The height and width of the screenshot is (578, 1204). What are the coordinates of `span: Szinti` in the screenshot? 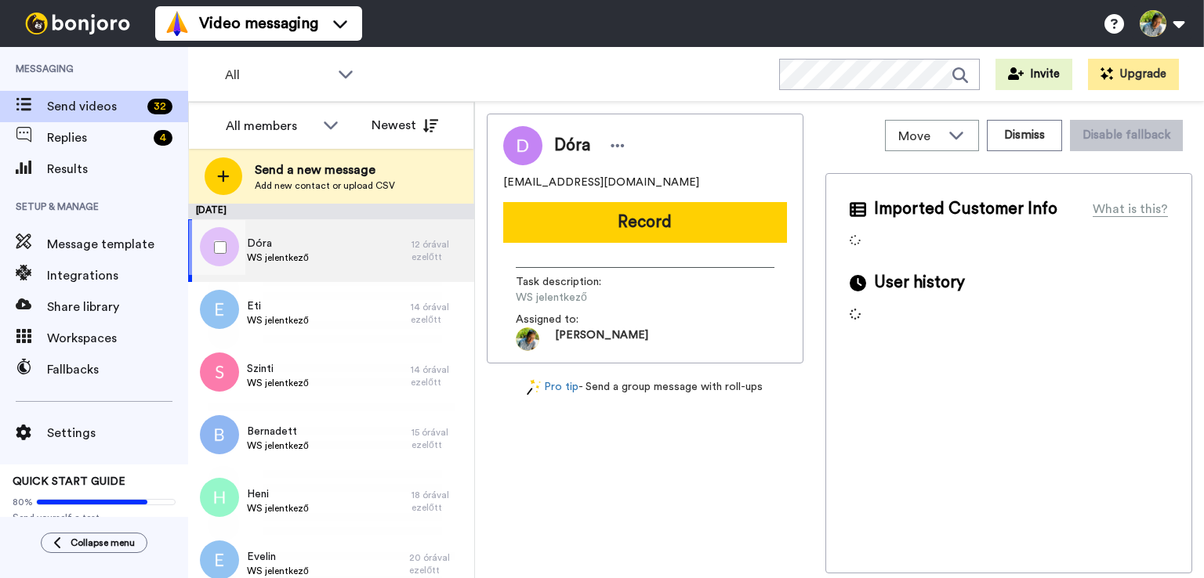 It's located at (277, 369).